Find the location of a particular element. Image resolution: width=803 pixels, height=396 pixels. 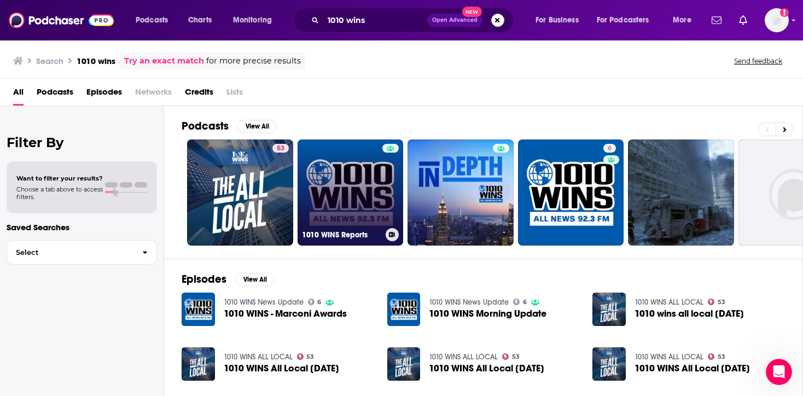

div: Search podcasts, credits, & more... is located at coordinates (414, 20).